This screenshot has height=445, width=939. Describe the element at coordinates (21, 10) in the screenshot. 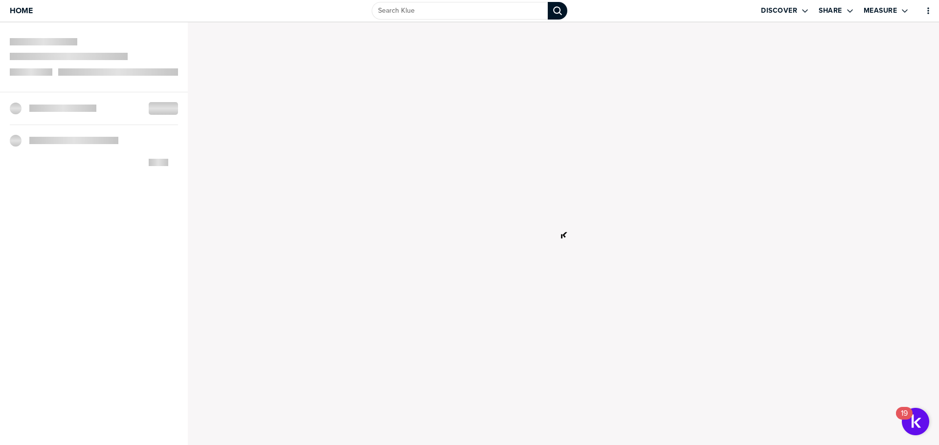

I see `span: Home` at that location.